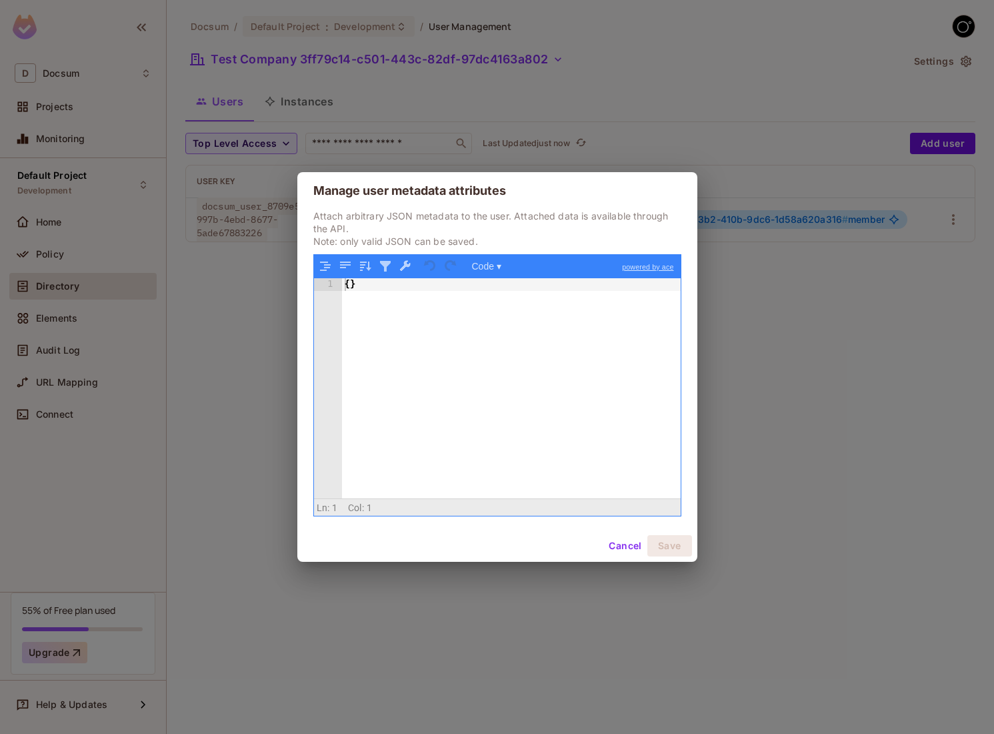 The height and width of the screenshot is (734, 994). Describe the element at coordinates (487, 266) in the screenshot. I see `button: Code ▾` at that location.